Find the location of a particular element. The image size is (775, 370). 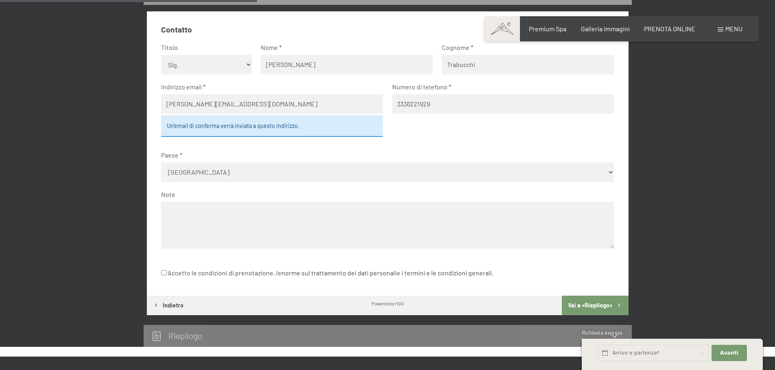

h2: Riepilogo is located at coordinates (185, 336).